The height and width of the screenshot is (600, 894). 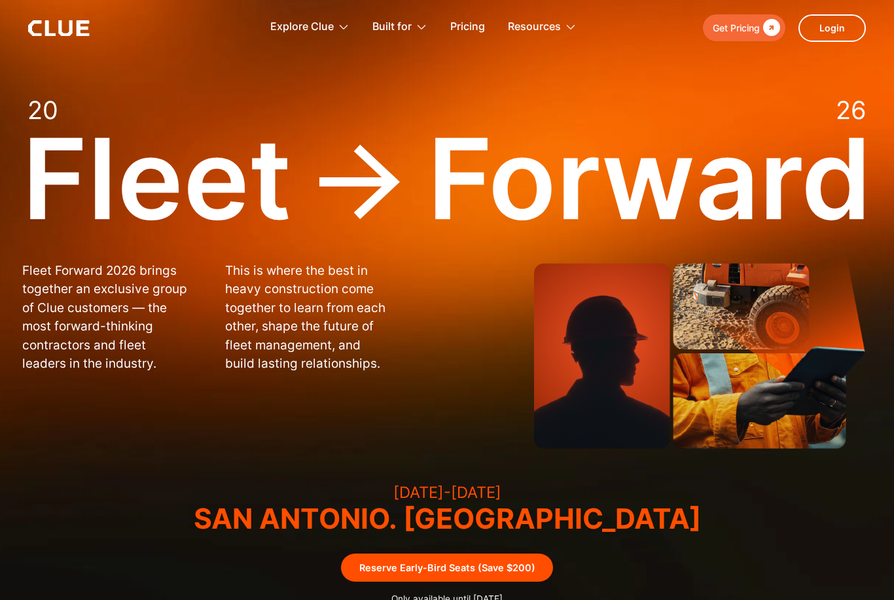 I want to click on a: Login, so click(x=832, y=28).